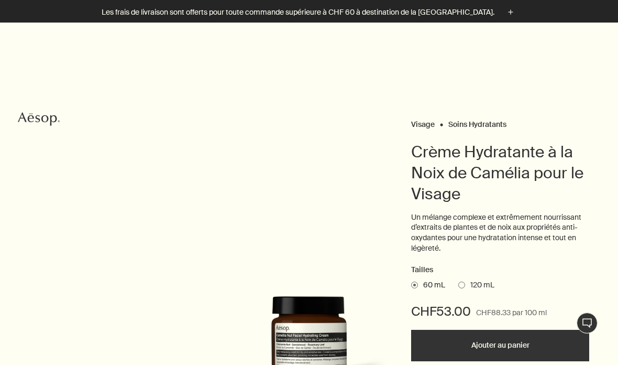  Describe the element at coordinates (441, 311) in the screenshot. I see `span: CHF53.00` at that location.